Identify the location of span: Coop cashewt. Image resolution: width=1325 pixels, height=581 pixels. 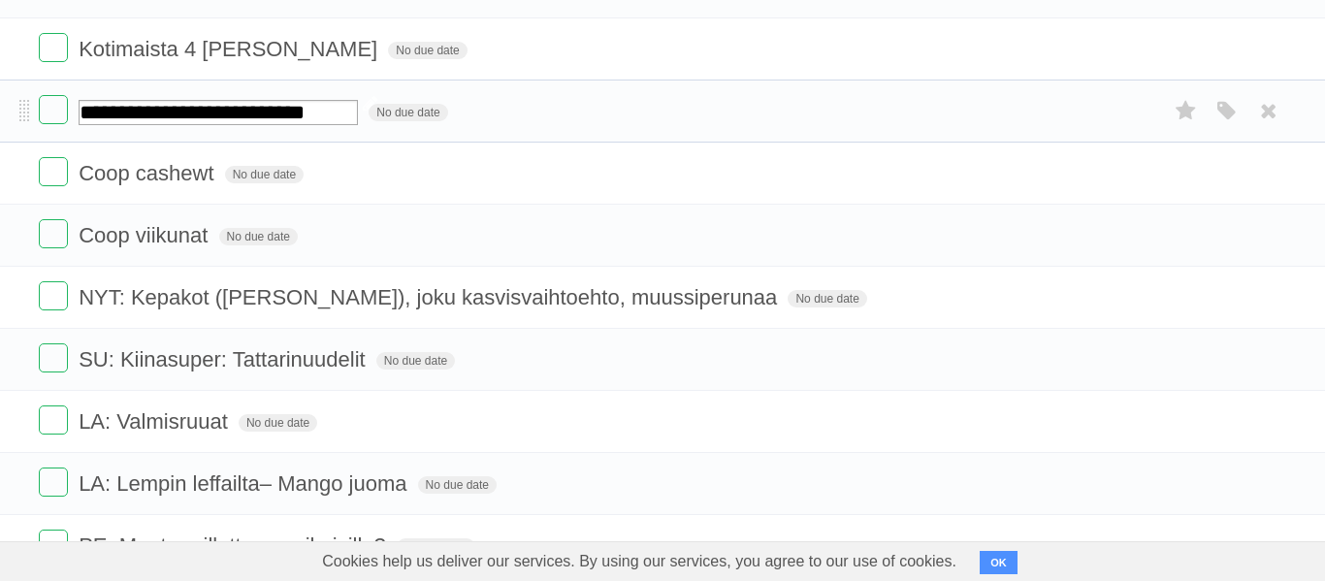
(148, 173).